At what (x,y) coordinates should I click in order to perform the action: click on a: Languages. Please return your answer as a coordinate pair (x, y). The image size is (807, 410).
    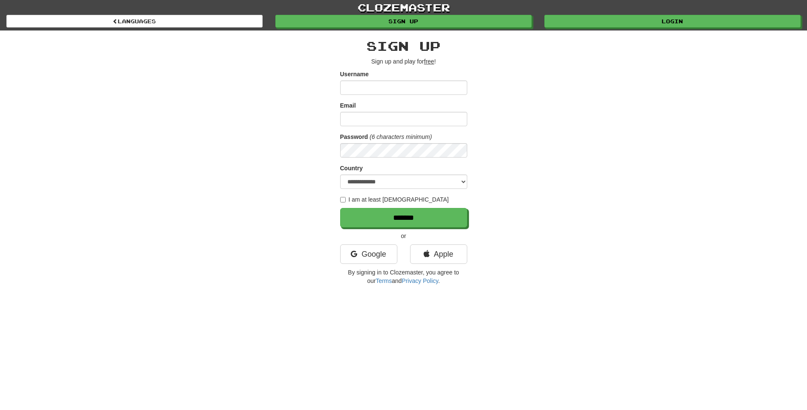
    Looking at the image, I should click on (134, 21).